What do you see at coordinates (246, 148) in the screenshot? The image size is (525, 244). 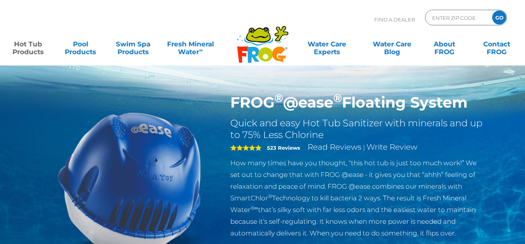 I see `span: 5` at bounding box center [246, 148].